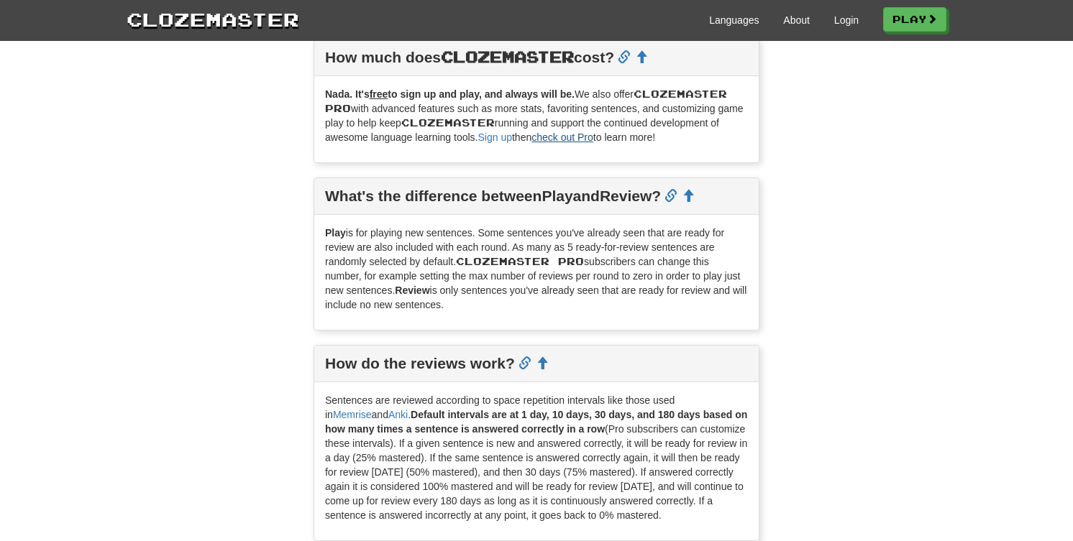 The width and height of the screenshot is (1073, 541). I want to click on div: How much does cost?, so click(536, 58).